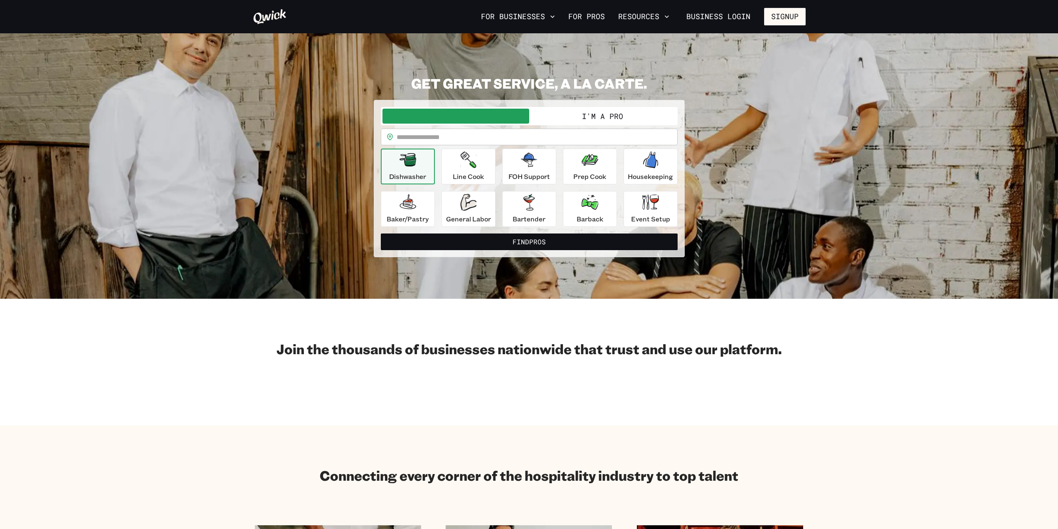  What do you see at coordinates (651, 209) in the screenshot?
I see `button: Event Setup` at bounding box center [651, 209].